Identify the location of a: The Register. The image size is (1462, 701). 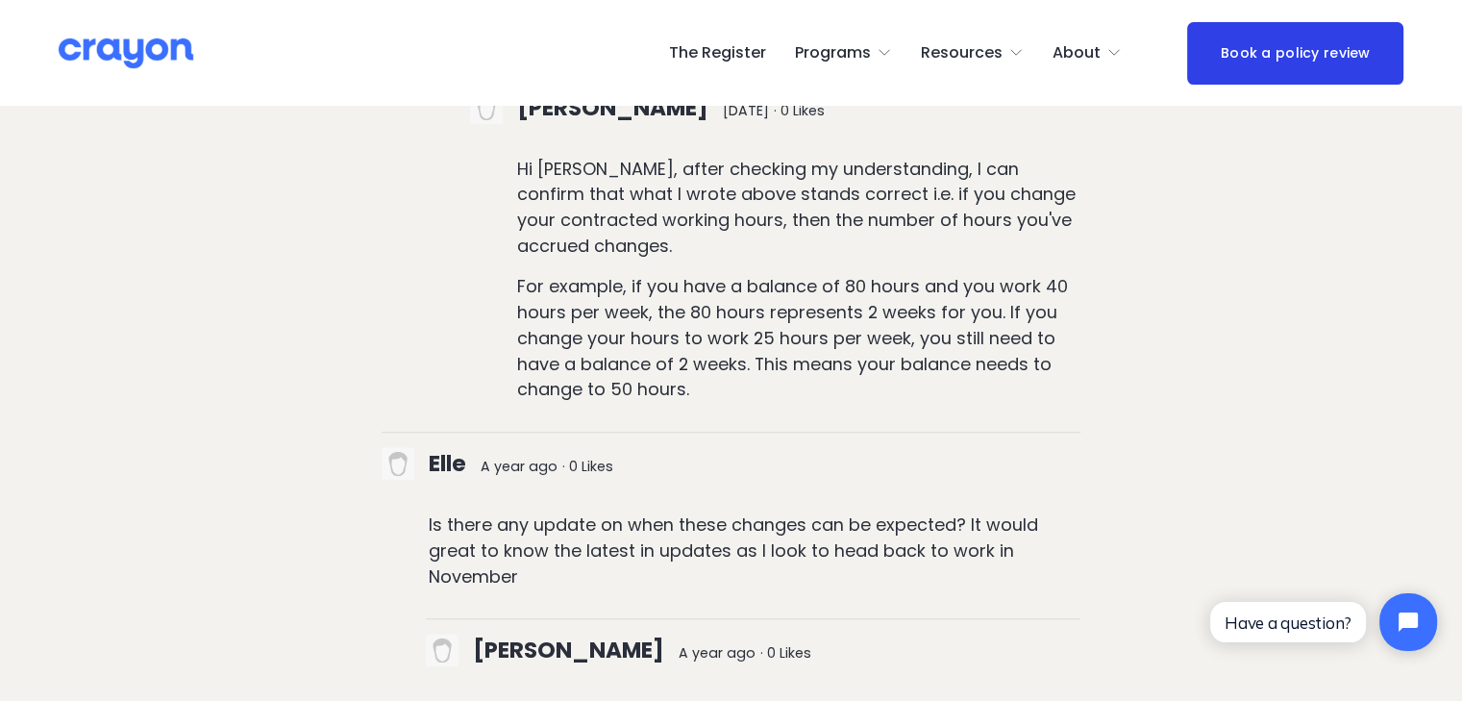
(717, 53).